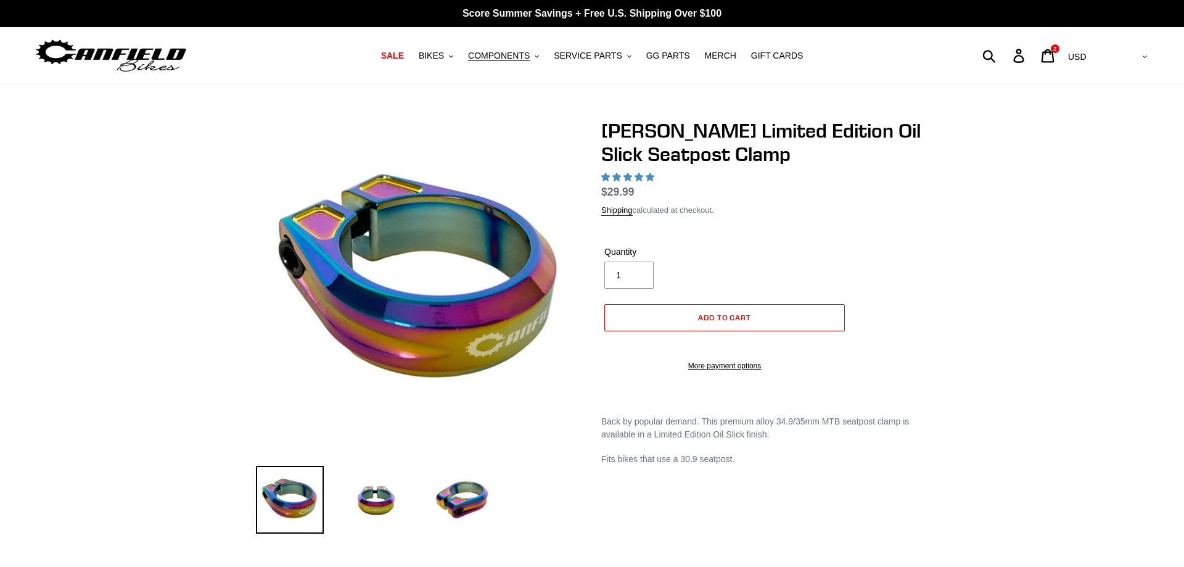 The image size is (1184, 567). Describe the element at coordinates (392, 56) in the screenshot. I see `a: SALE` at that location.